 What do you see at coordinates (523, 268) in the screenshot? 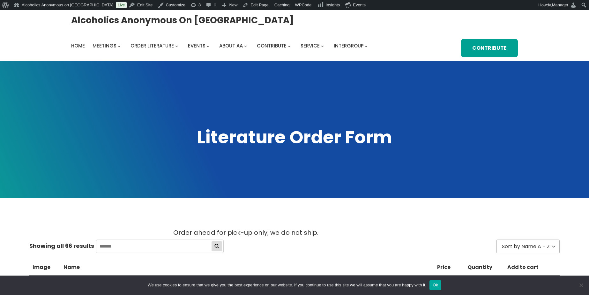
I see `span: Add to cart` at bounding box center [523, 268].